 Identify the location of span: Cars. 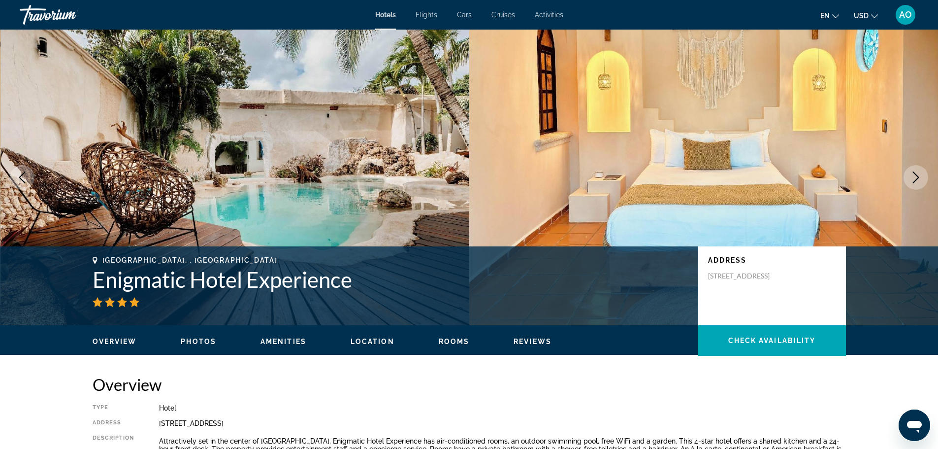
(465, 15).